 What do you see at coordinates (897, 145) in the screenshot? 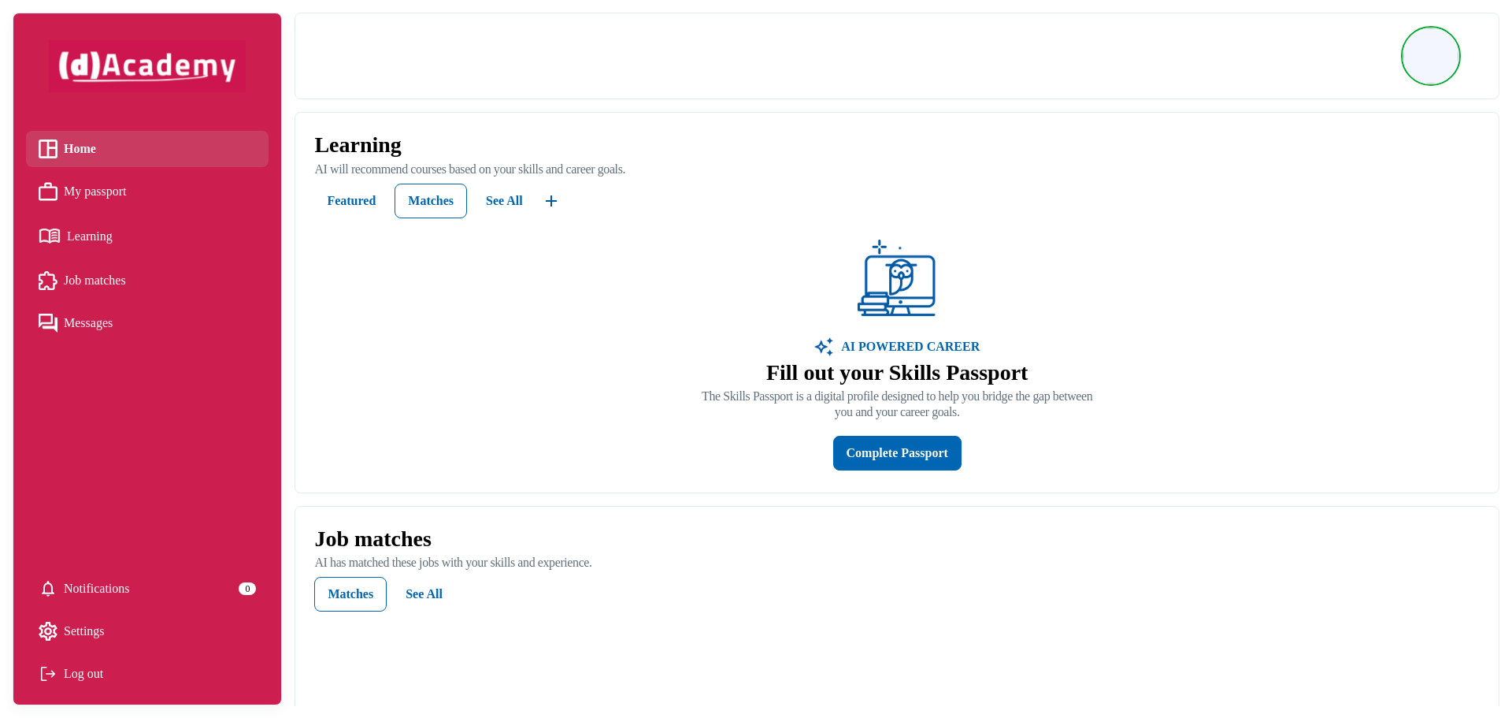
I see `p: Learning` at bounding box center [897, 145].